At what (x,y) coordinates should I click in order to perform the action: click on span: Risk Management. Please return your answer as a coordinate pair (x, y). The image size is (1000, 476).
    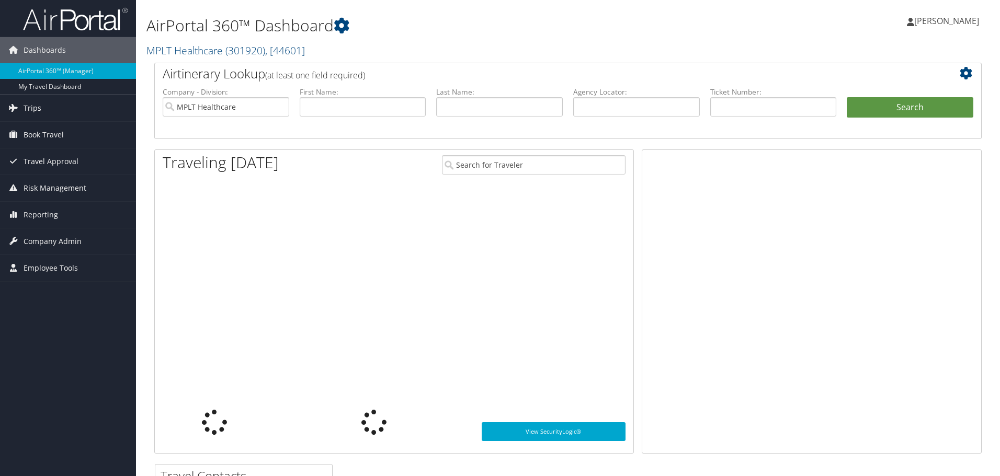
    Looking at the image, I should click on (55, 188).